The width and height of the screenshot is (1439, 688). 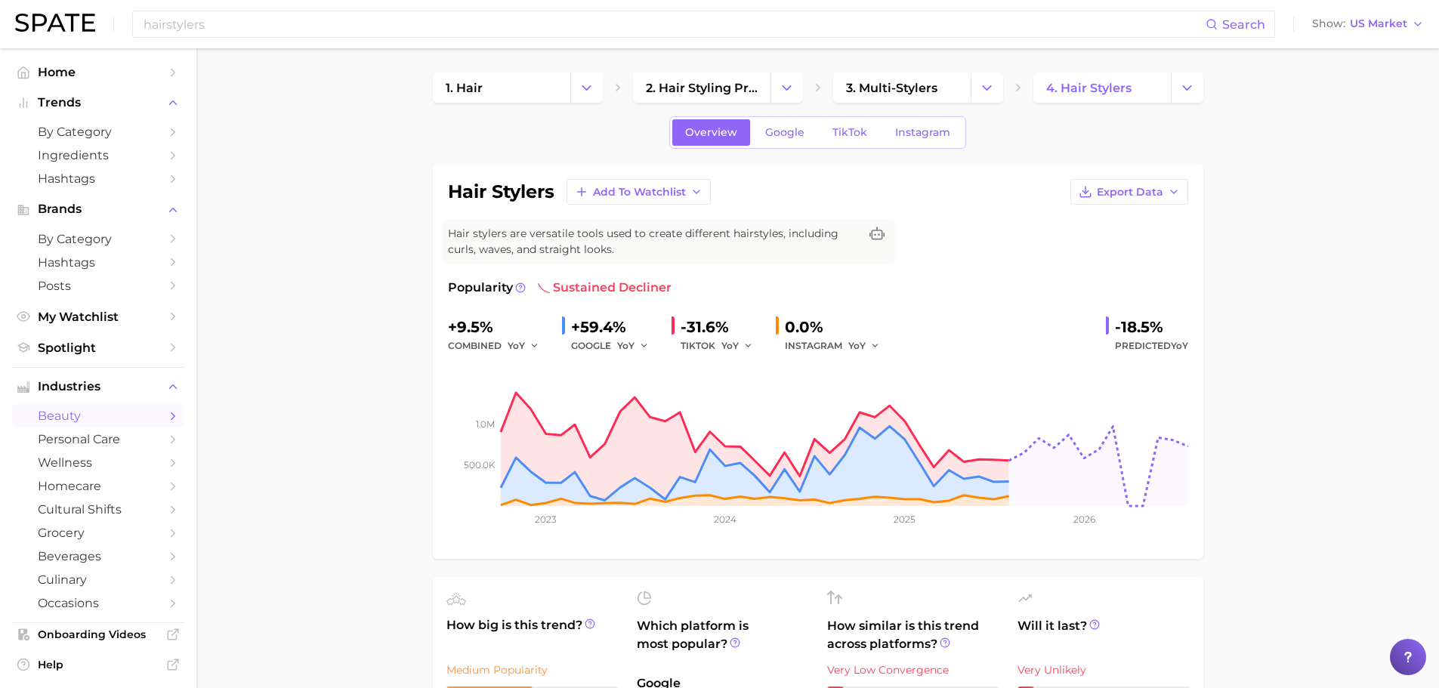 What do you see at coordinates (98, 634) in the screenshot?
I see `span: Onboarding Videos` at bounding box center [98, 634].